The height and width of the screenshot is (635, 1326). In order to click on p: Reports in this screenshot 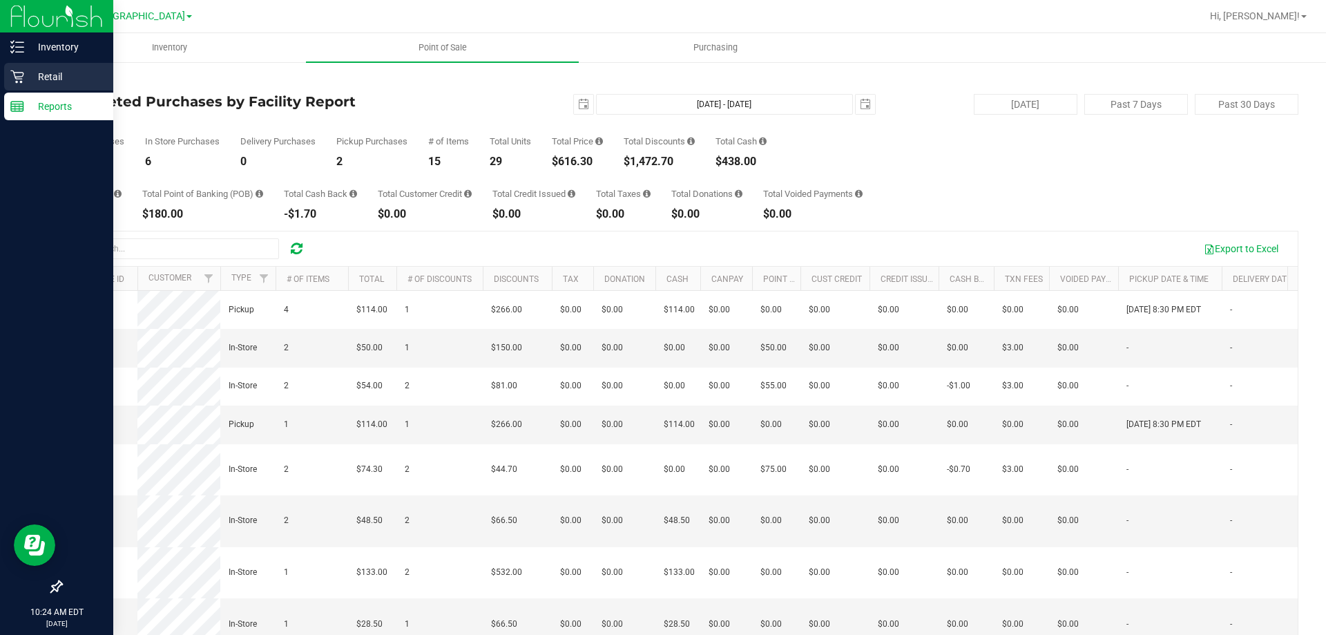, I will do `click(66, 106)`.